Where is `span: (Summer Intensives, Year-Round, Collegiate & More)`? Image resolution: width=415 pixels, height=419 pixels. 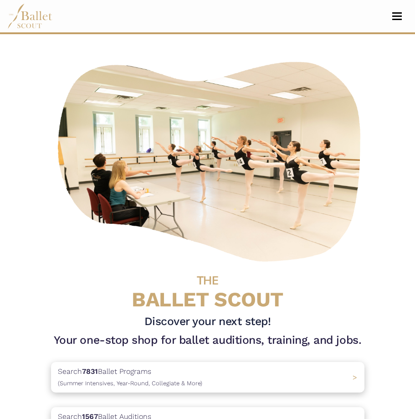
span: (Summer Intensives, Year-Round, Collegiate & More) is located at coordinates (130, 383).